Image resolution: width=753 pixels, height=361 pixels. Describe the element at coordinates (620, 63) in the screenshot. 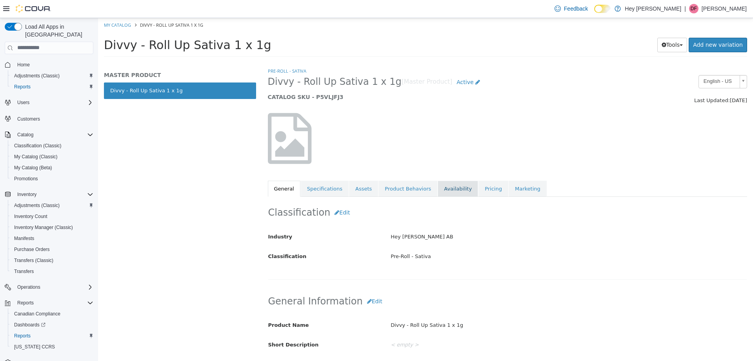

I see `span: English - US` at that location.